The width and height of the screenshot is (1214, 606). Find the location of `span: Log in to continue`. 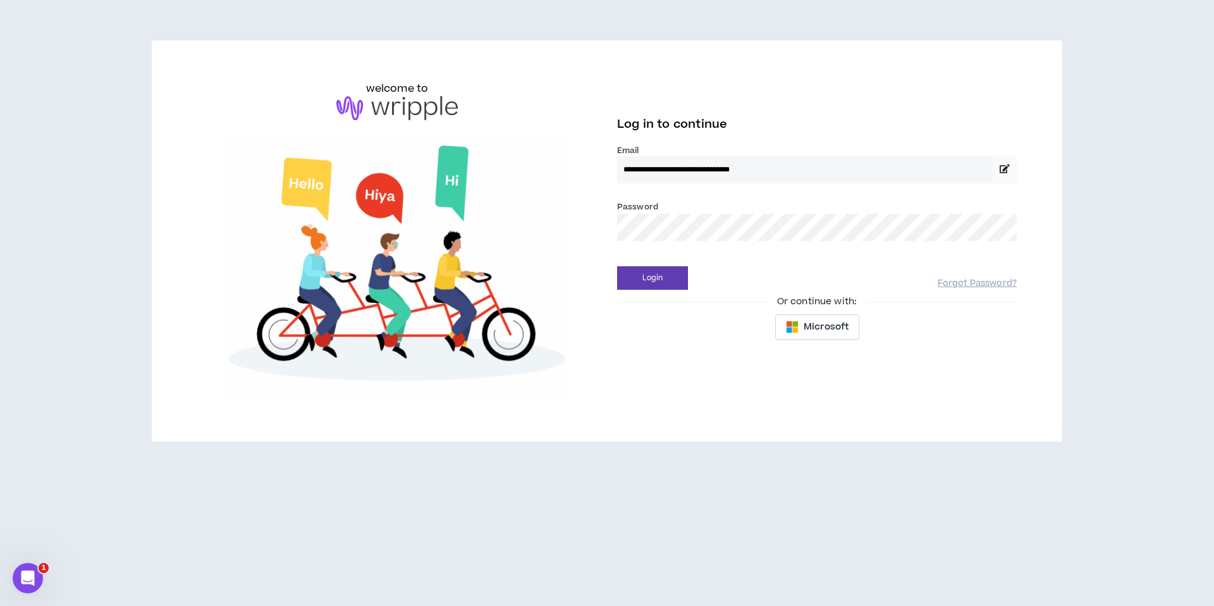

span: Log in to continue is located at coordinates (672, 124).